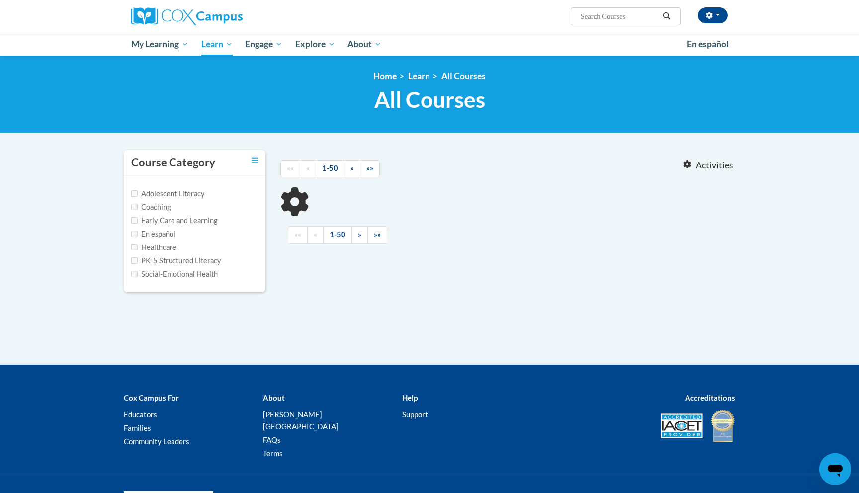 Image resolution: width=859 pixels, height=493 pixels. I want to click on a: Engage, so click(263, 44).